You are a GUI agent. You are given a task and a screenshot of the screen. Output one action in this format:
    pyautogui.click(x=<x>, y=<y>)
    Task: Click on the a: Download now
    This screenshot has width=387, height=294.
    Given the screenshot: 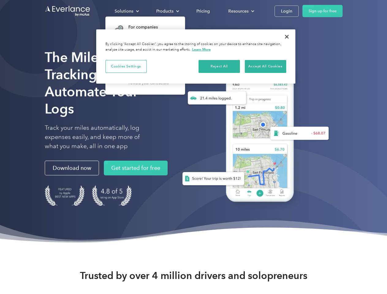 What is the action you would take?
    pyautogui.click(x=72, y=168)
    